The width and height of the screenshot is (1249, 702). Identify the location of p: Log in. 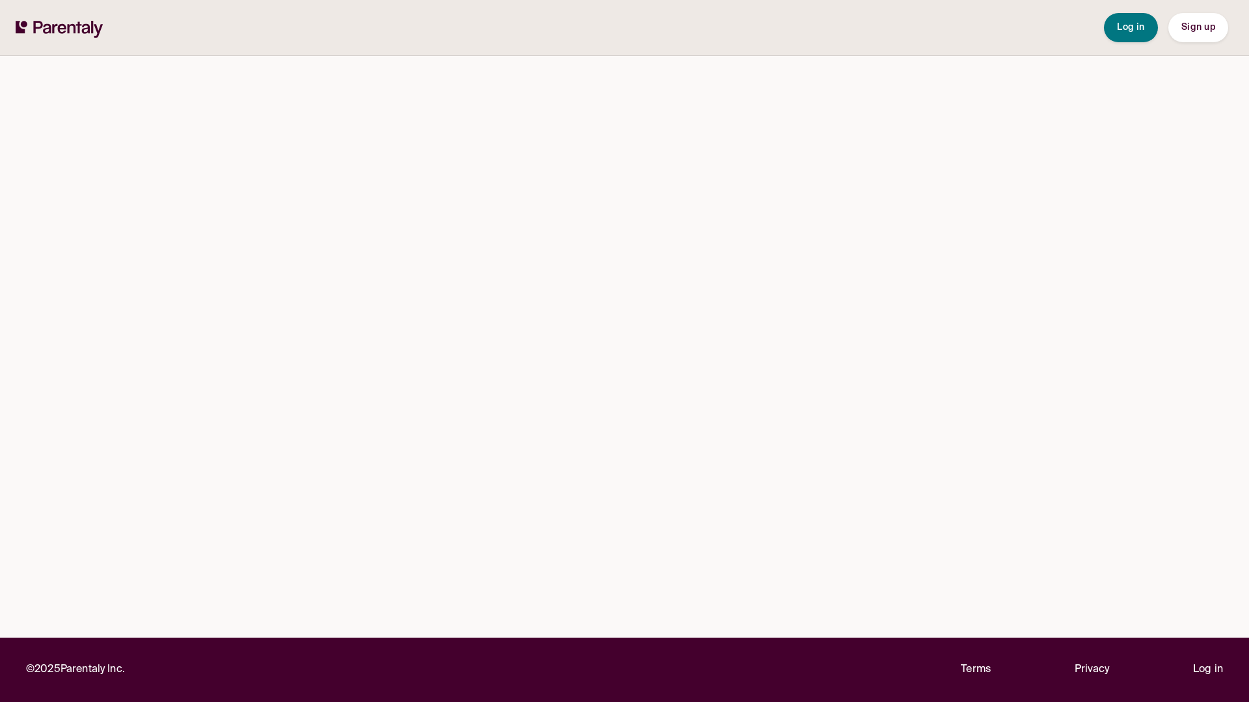
(1208, 670).